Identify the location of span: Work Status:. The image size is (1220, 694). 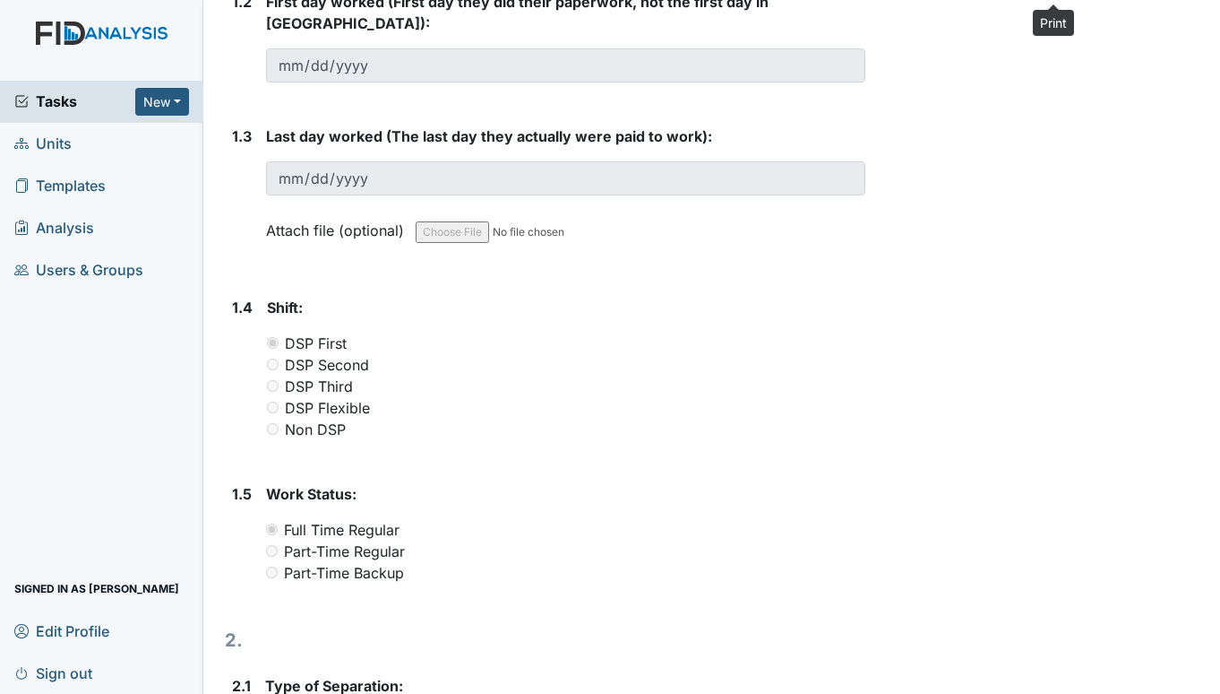
(311, 494).